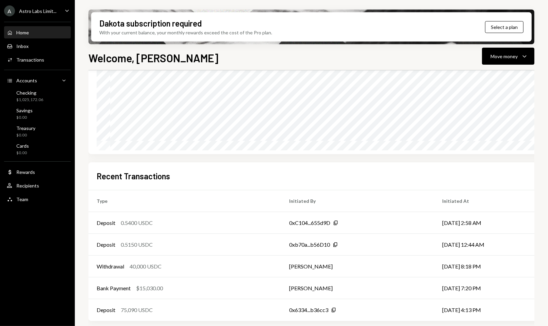  Describe the element at coordinates (30, 60) in the screenshot. I see `div: Transactions` at that location.